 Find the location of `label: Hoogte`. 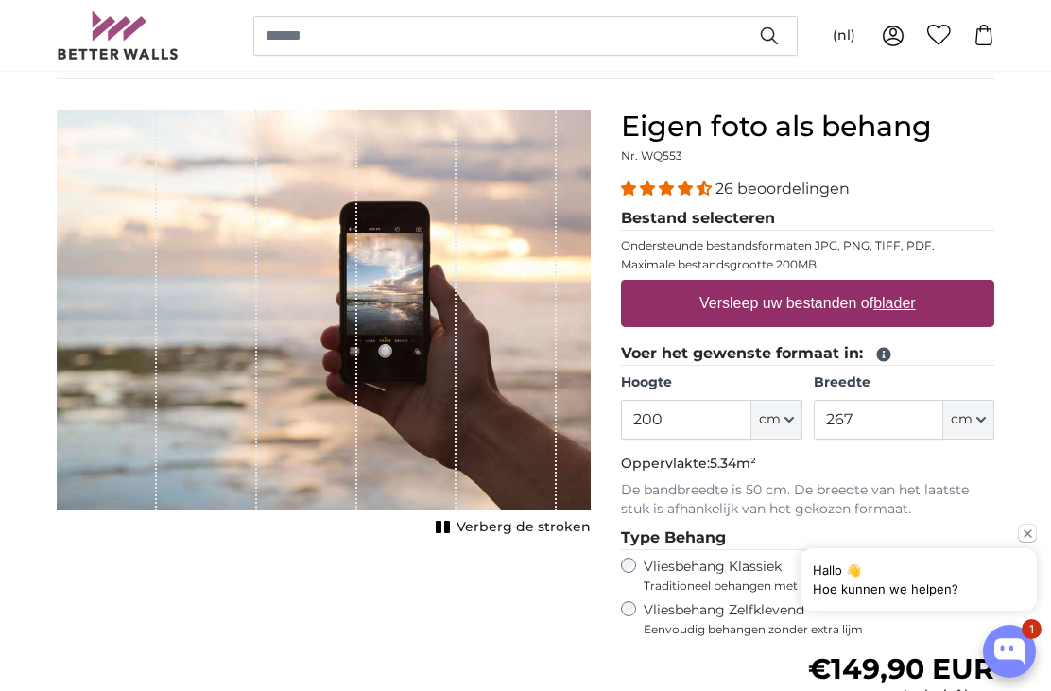

label: Hoogte is located at coordinates (711, 383).